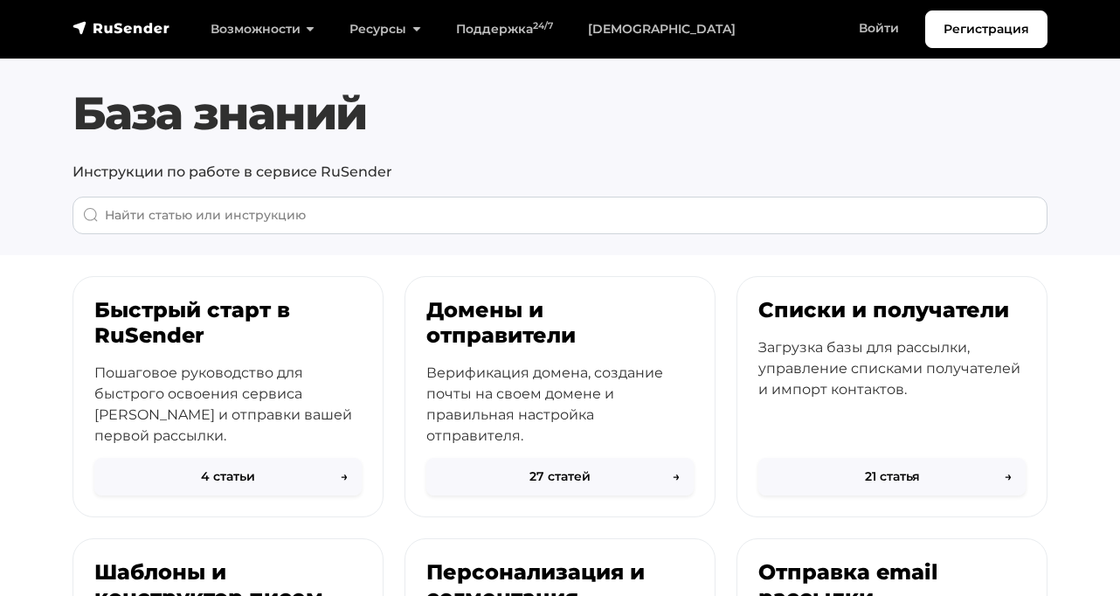 The width and height of the screenshot is (1120, 596). Describe the element at coordinates (892, 310) in the screenshot. I see `h3: Списки и получатели` at that location.